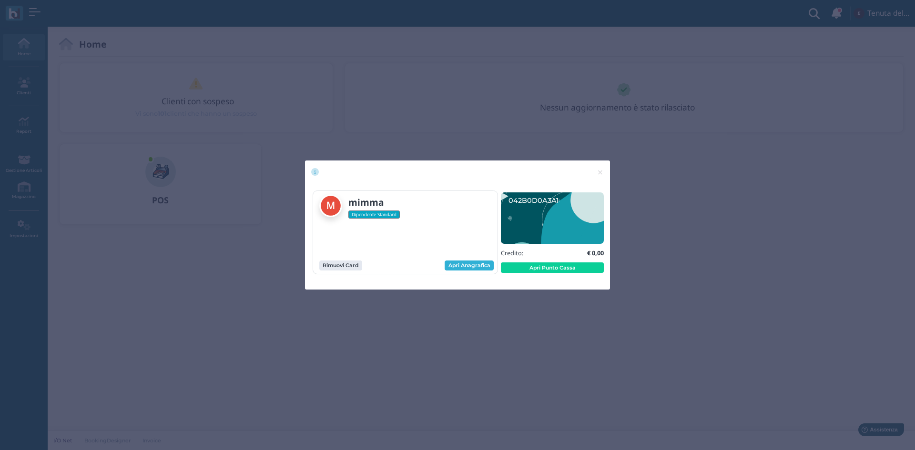 The image size is (915, 450). What do you see at coordinates (469, 266) in the screenshot?
I see `a: Apri Anagrafica` at bounding box center [469, 266].